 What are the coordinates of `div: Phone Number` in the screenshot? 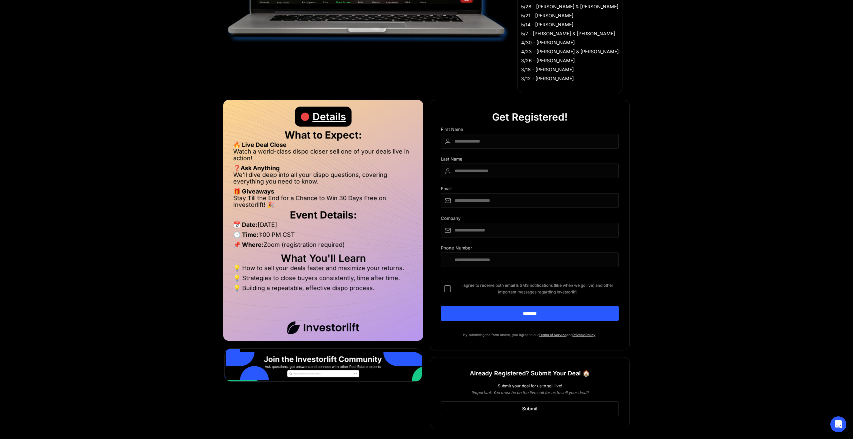 It's located at (530, 249).